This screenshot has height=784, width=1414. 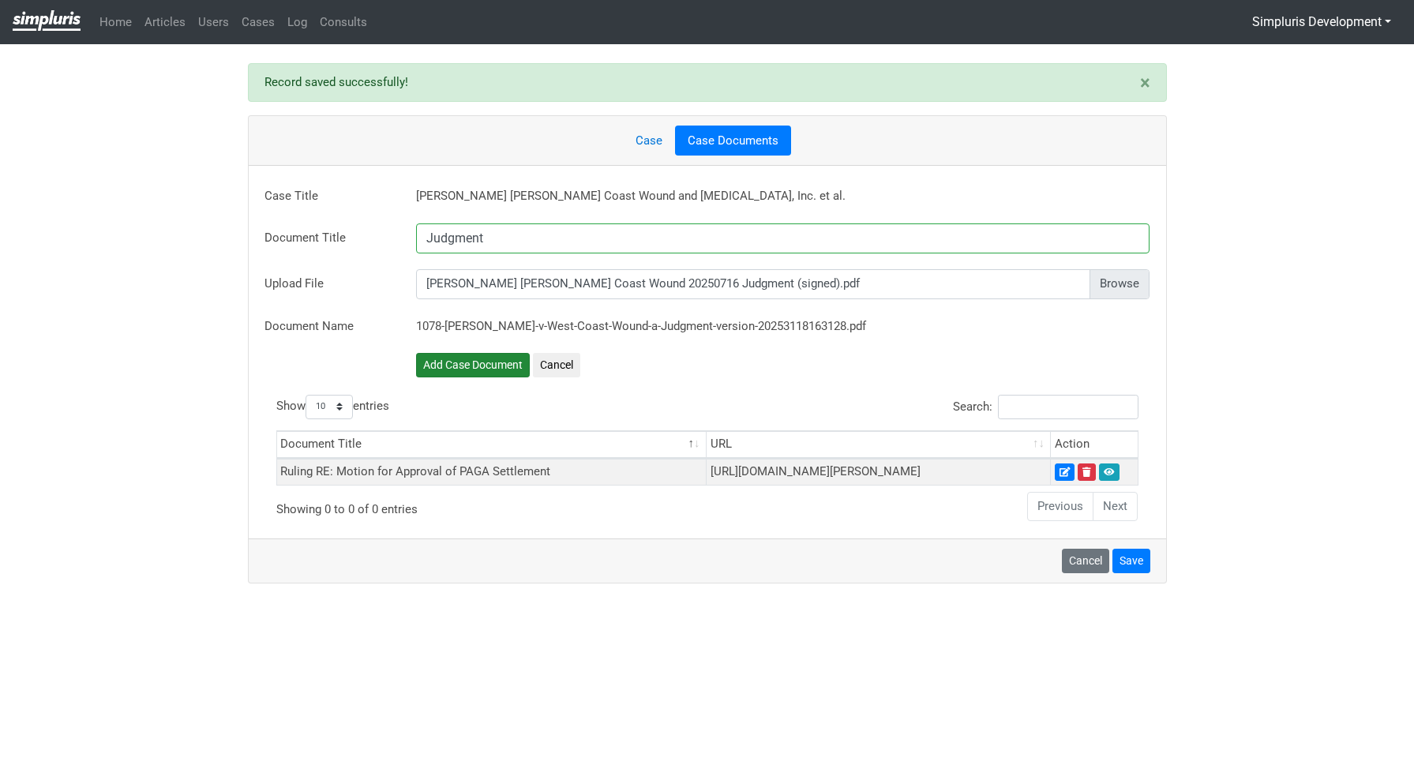 I want to click on a: Case, so click(x=649, y=141).